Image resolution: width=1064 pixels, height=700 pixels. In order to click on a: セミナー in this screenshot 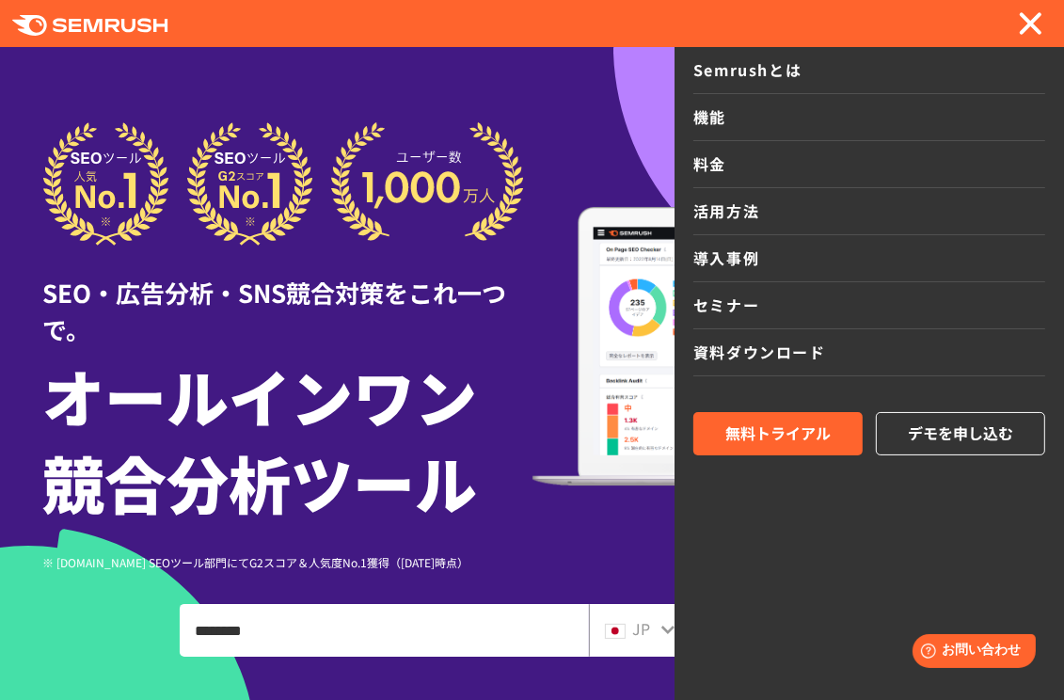, I will do `click(869, 306)`.